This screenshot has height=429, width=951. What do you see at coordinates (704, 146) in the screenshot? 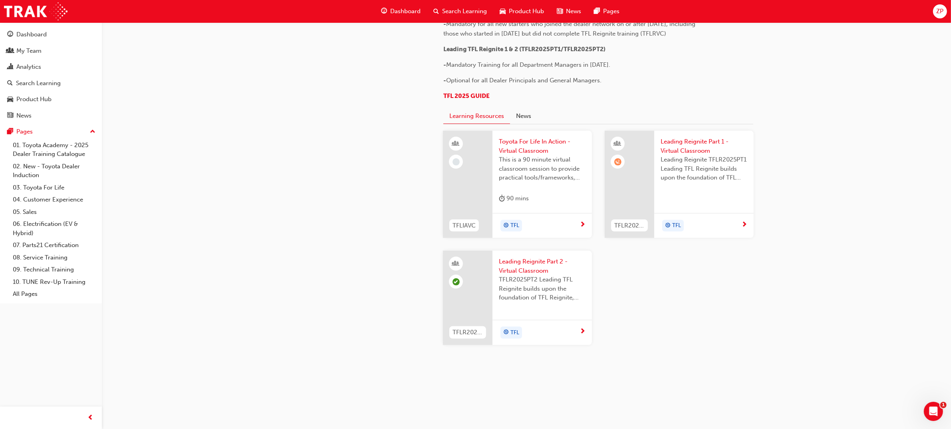
I see `span: Leading Reignite Part 1 - Virtual Classroom` at bounding box center [704, 146].